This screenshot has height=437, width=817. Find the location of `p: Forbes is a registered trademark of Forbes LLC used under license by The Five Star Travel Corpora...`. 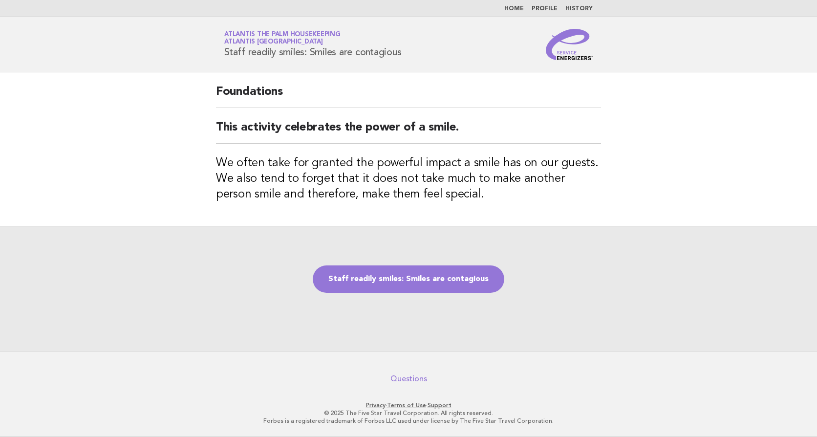

p: Forbes is a registered trademark of Forbes LLC used under license by The Five Star Travel Corpora... is located at coordinates (408, 420).